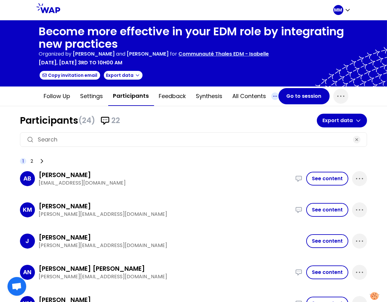 The width and height of the screenshot is (387, 302). What do you see at coordinates (172, 96) in the screenshot?
I see `button: Feedback` at bounding box center [172, 96].